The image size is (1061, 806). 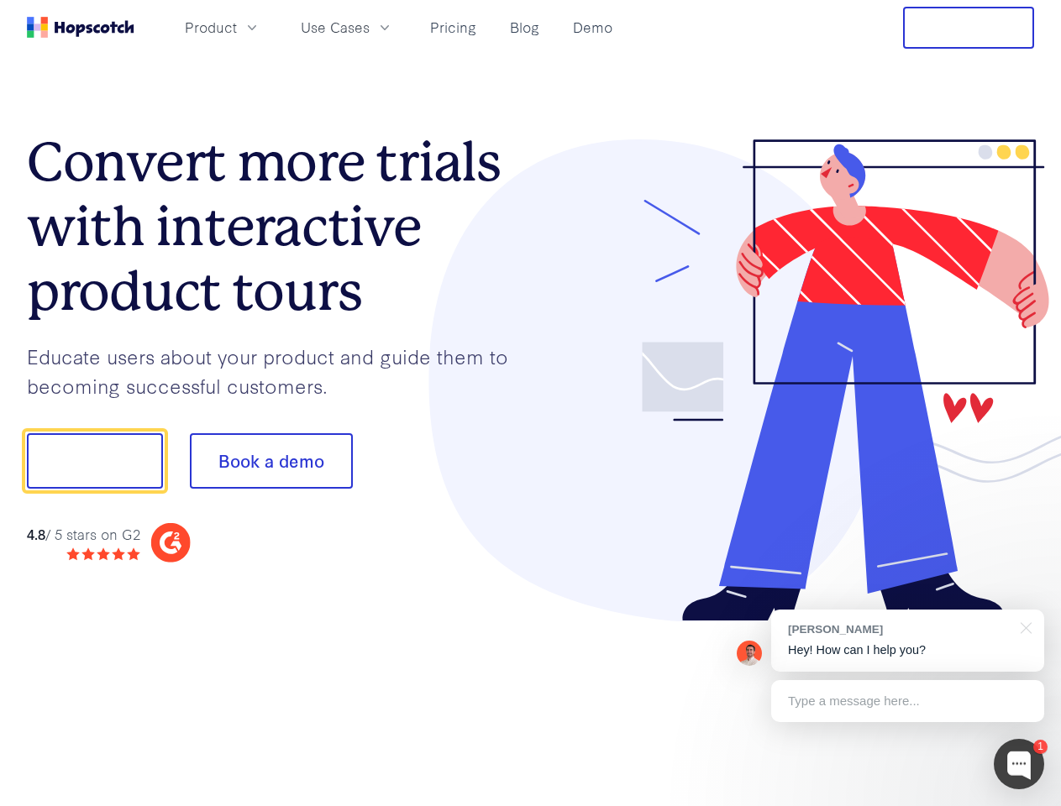 What do you see at coordinates (83, 534) in the screenshot?
I see `div: / 5 stars on G2` at bounding box center [83, 534].